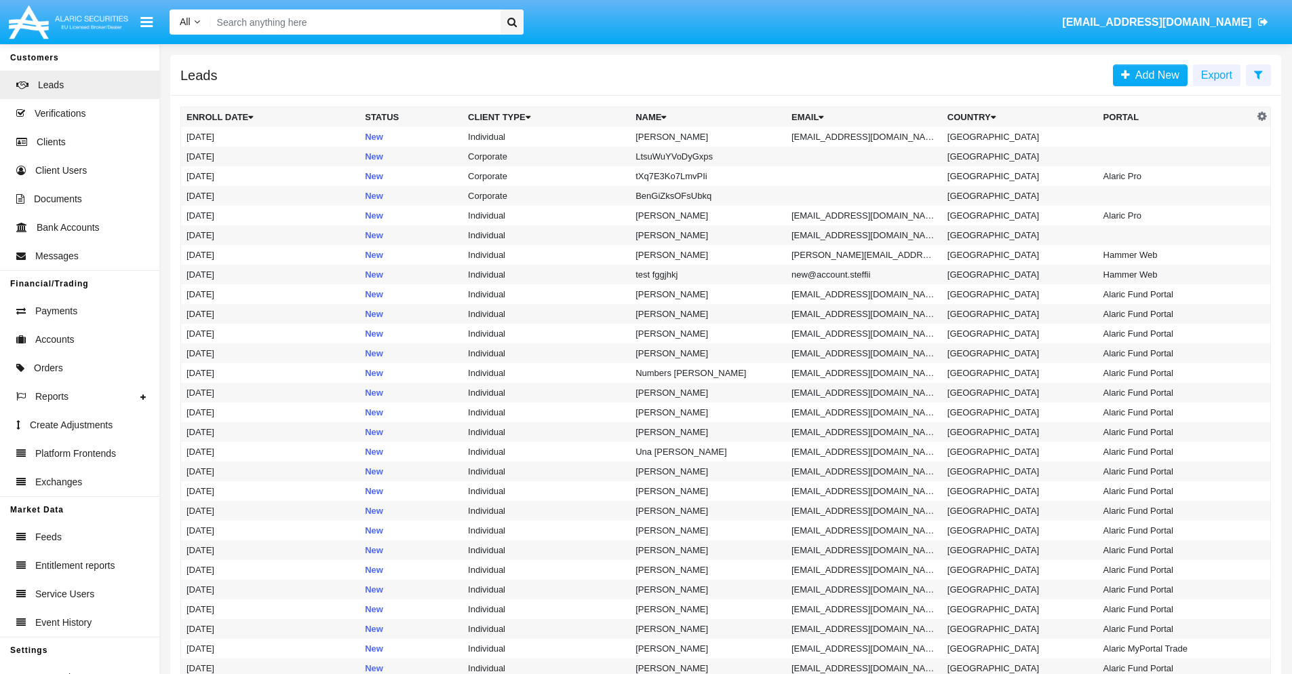 Image resolution: width=1292 pixels, height=674 pixels. What do you see at coordinates (1176, 117) in the screenshot?
I see `th: Portal` at bounding box center [1176, 117].